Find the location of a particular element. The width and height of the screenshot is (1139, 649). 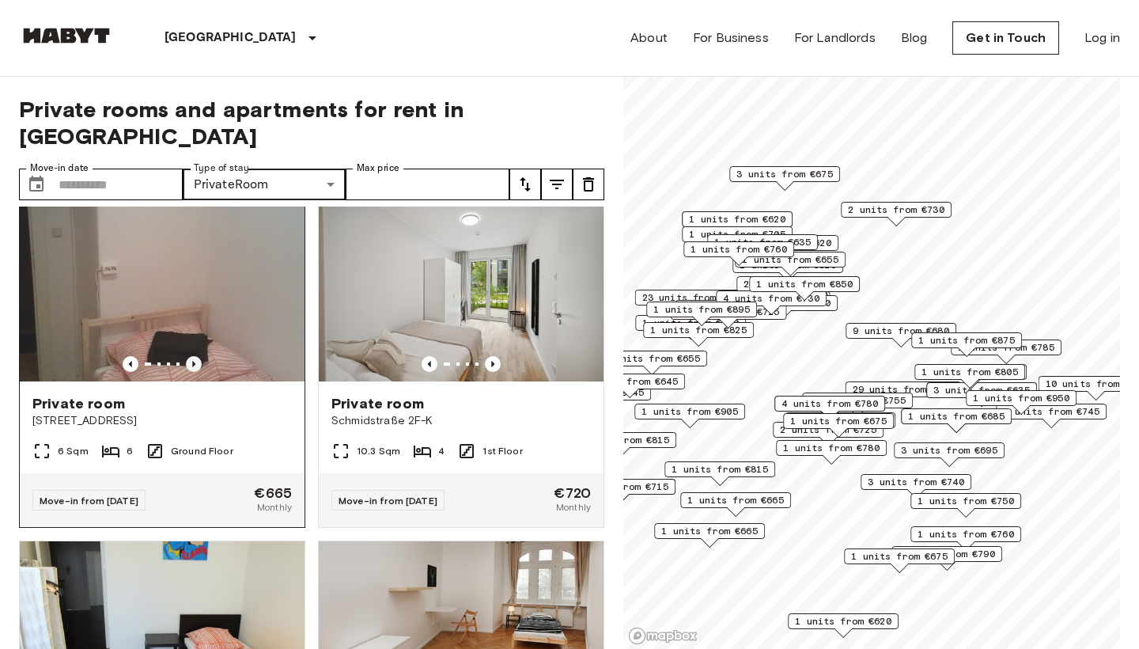

span: Ground Floor is located at coordinates (202, 451).